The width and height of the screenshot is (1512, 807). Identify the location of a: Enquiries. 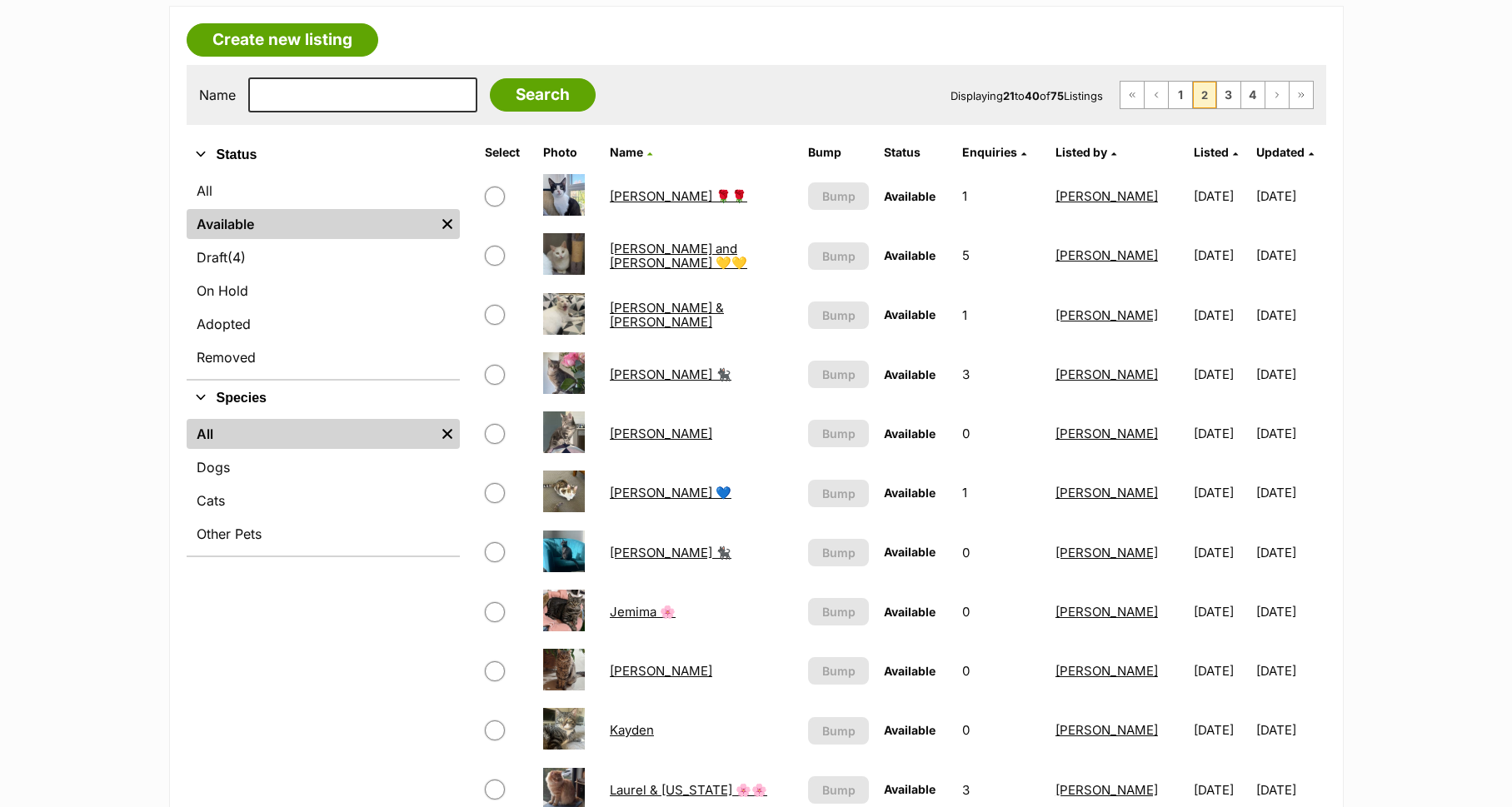
(993, 152).